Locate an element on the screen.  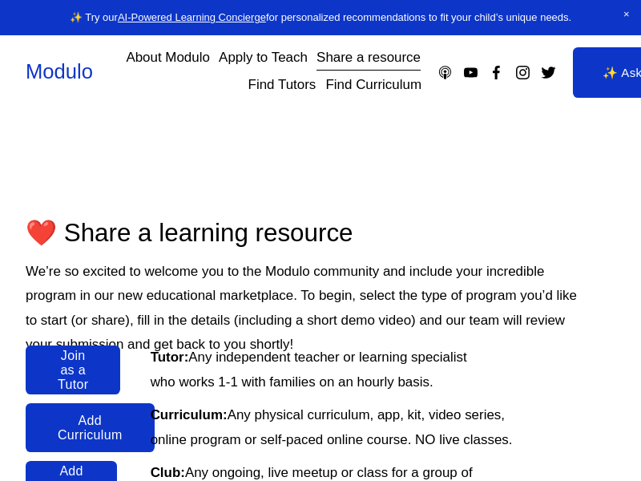
strong: Tutor: is located at coordinates (170, 357).